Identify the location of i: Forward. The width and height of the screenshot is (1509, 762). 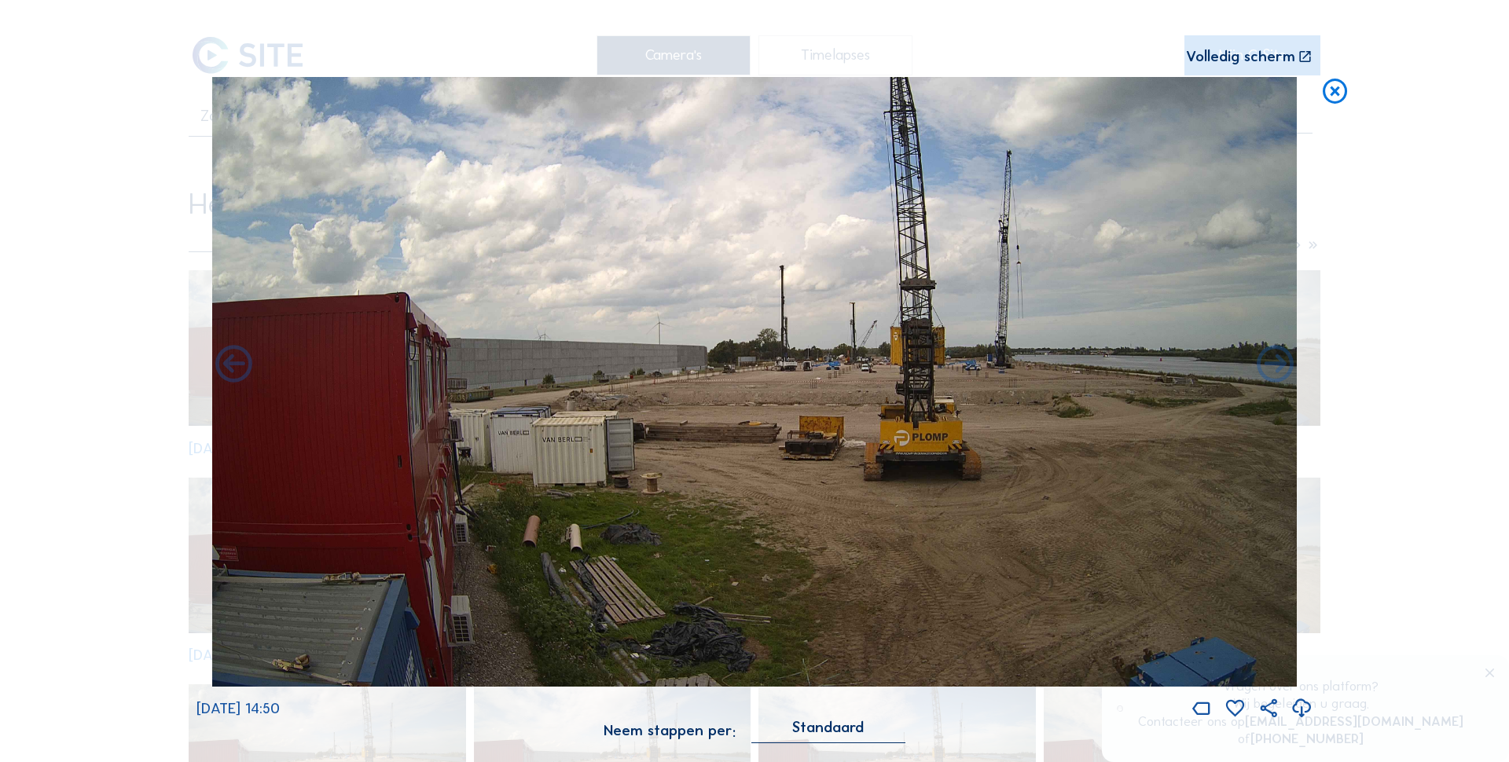
(233, 365).